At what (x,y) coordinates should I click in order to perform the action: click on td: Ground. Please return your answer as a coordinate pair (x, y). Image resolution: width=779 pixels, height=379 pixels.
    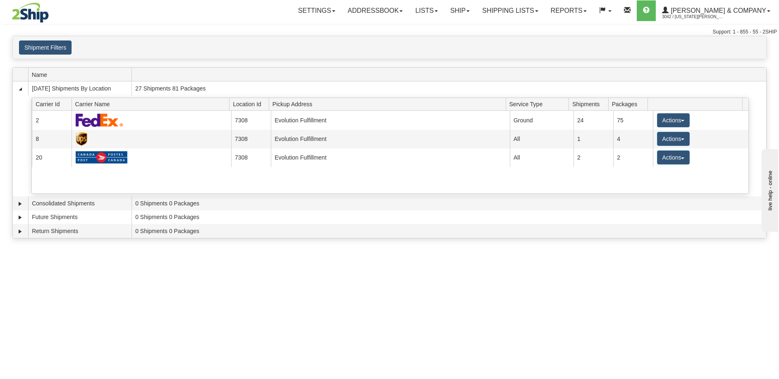
    Looking at the image, I should click on (542, 120).